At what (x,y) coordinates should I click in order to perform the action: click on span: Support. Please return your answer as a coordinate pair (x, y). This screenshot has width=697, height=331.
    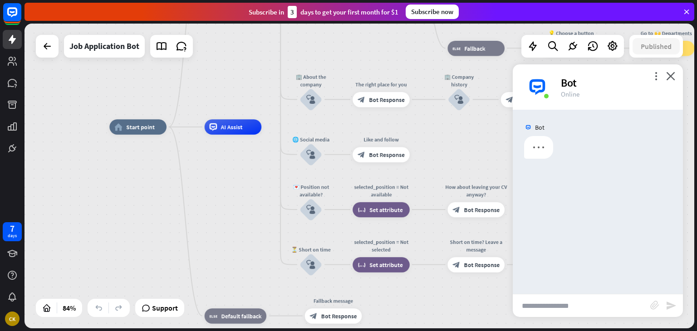
    Looking at the image, I should click on (165, 308).